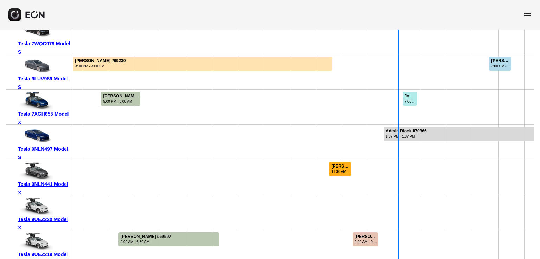  What do you see at coordinates (44, 83) in the screenshot?
I see `div: Tesla 9LUV989 Model S` at bounding box center [44, 83].